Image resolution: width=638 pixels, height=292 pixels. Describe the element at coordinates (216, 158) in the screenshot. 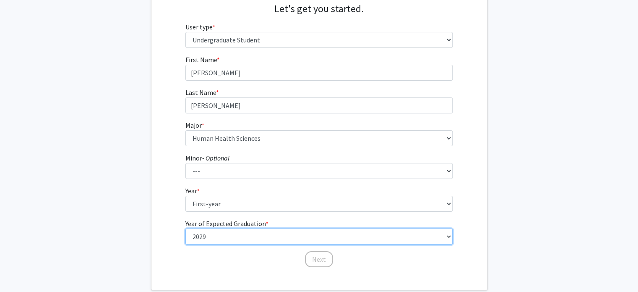

I see `i: - Optional` at that location.